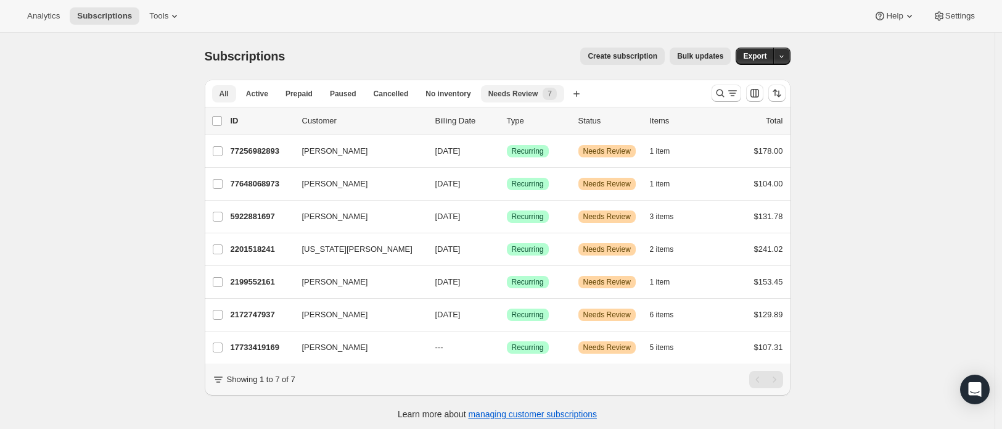  Describe the element at coordinates (466, 121) in the screenshot. I see `p: Billing Date` at that location.